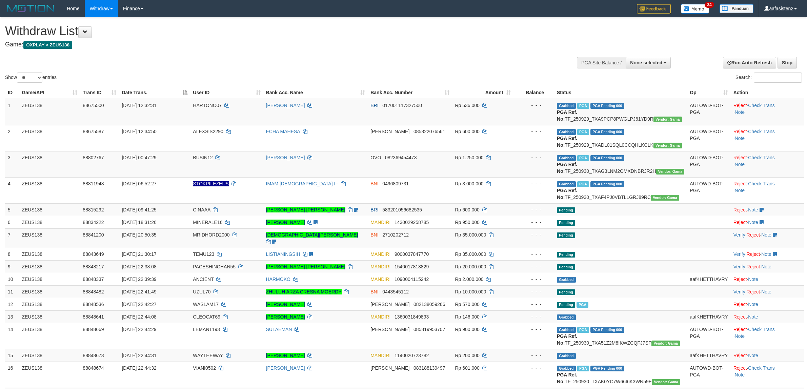  Describe the element at coordinates (206, 329) in the screenshot. I see `span: LEMAN1193` at that location.